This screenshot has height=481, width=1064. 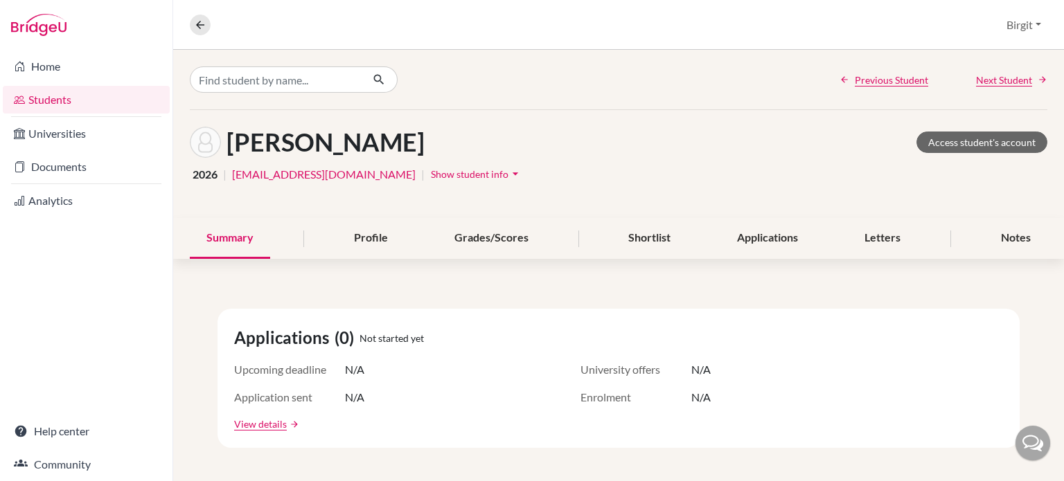 I want to click on span: Applications, so click(x=284, y=338).